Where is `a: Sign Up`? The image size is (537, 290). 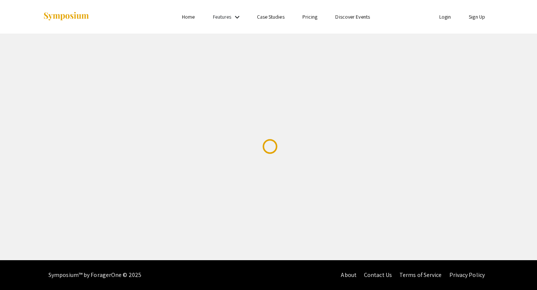
a: Sign Up is located at coordinates (477, 17).